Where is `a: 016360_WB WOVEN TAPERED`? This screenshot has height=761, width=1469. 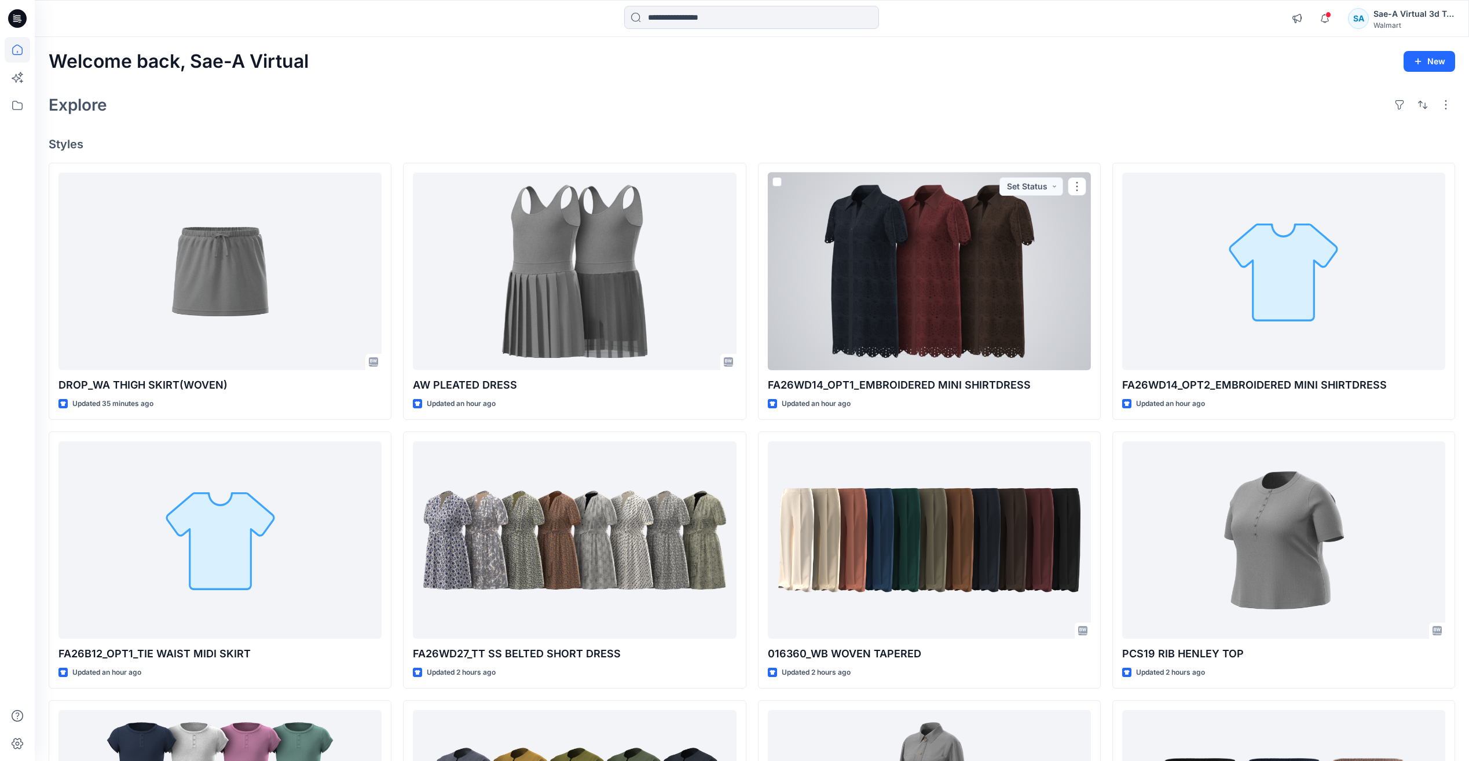
a: 016360_WB WOVEN TAPERED is located at coordinates (929, 540).